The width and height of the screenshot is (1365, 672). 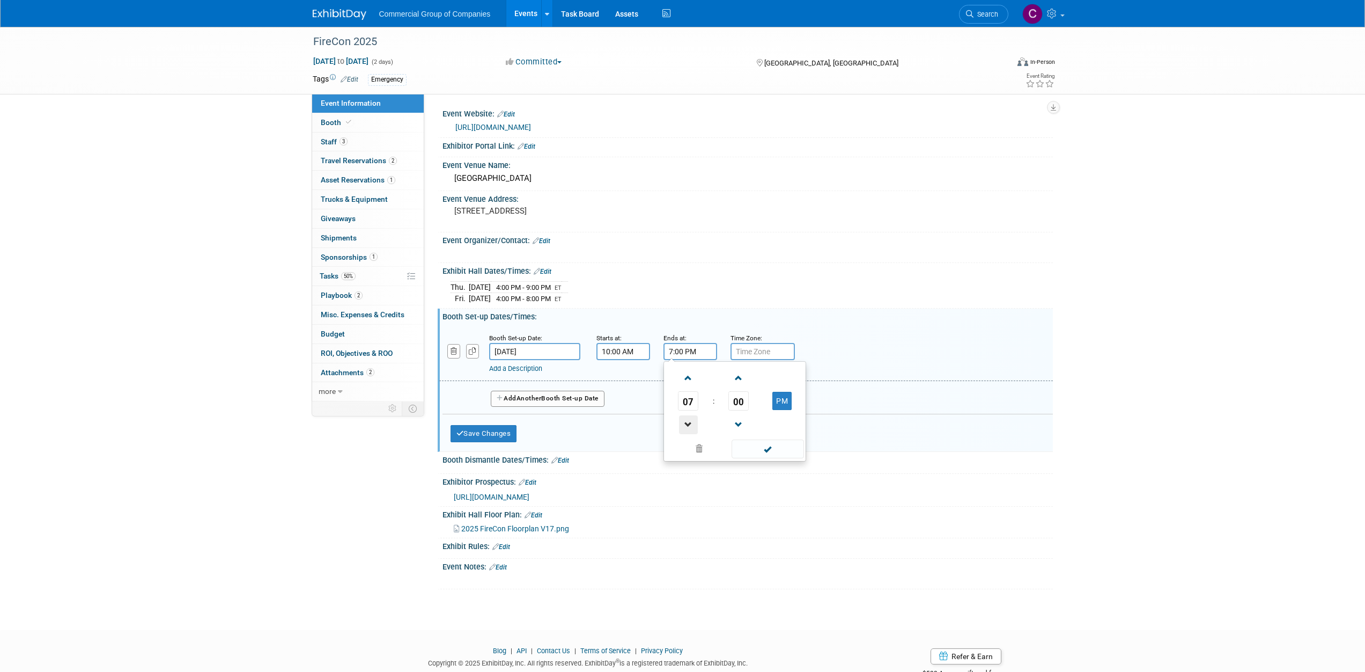 What do you see at coordinates (748, 565) in the screenshot?
I see `div: Event Notes:` at bounding box center [748, 565].